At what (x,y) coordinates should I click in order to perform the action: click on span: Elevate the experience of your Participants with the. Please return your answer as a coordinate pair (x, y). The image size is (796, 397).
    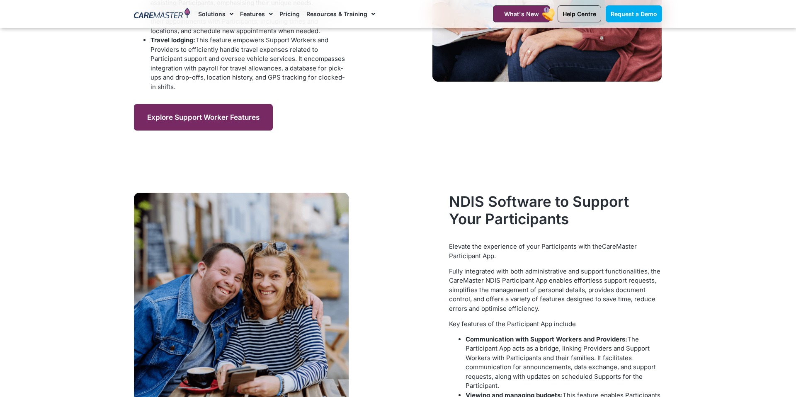
    Looking at the image, I should click on (526, 246).